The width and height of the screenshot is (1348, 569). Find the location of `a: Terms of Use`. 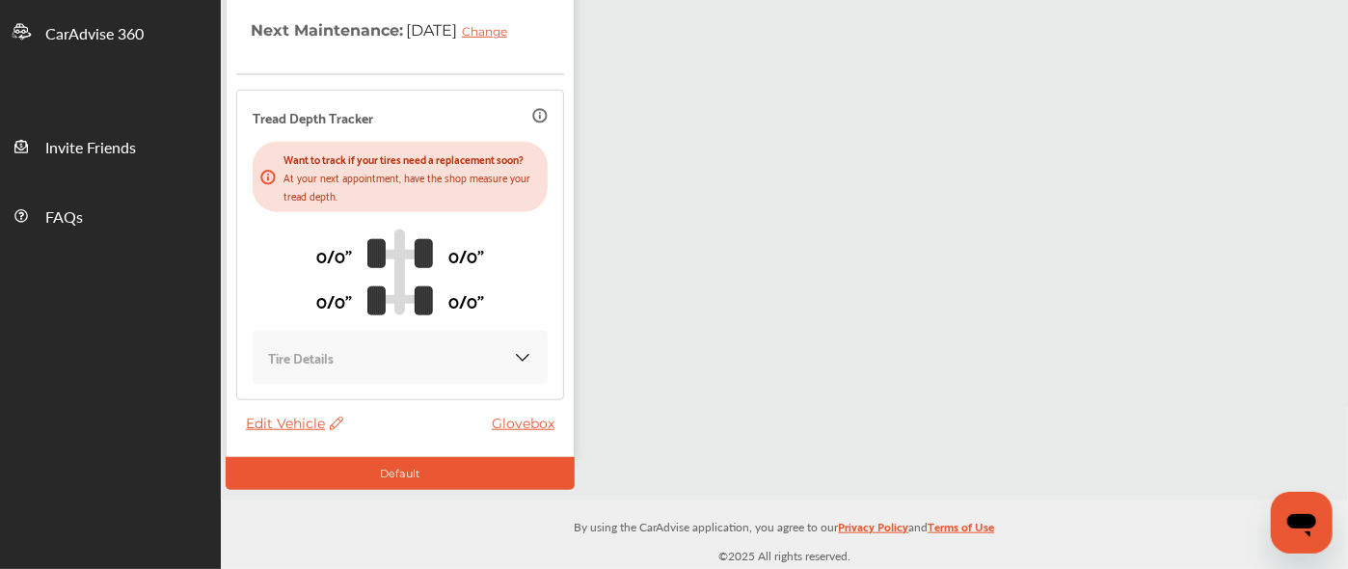

a: Terms of Use is located at coordinates (961, 530).